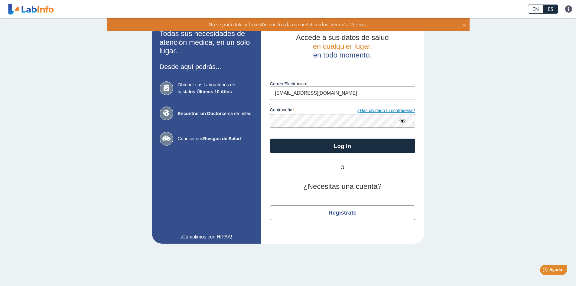 This screenshot has height=286, width=576. What do you see at coordinates (342, 55) in the screenshot?
I see `span: en todo momento.` at bounding box center [342, 55].